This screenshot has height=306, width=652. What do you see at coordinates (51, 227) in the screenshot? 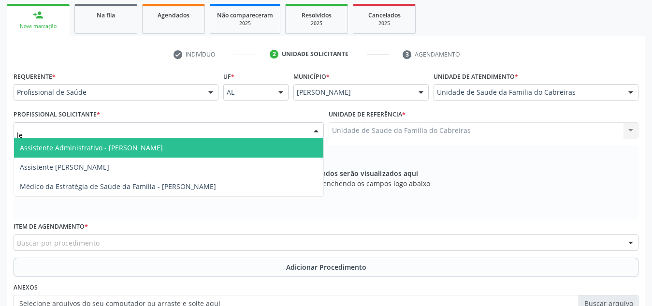
I see `label: Item de agendamento` at bounding box center [51, 227].